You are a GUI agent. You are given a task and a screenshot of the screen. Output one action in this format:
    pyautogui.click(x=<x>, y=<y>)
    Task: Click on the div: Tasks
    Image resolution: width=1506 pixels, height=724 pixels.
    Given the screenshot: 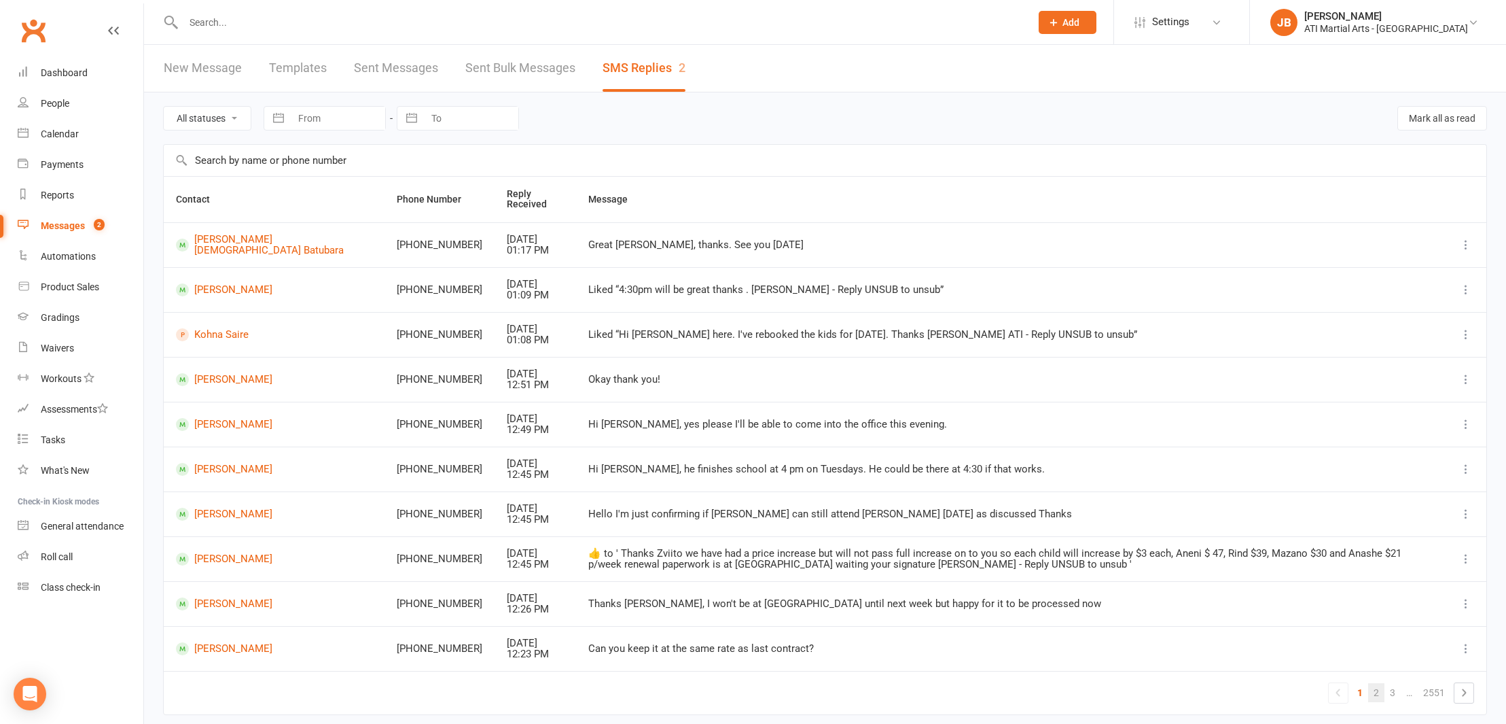 What is the action you would take?
    pyautogui.click(x=53, y=440)
    